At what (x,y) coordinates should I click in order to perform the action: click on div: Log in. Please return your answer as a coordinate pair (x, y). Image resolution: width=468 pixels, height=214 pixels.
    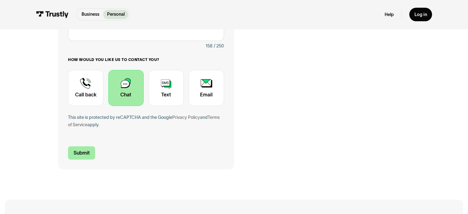
    Looking at the image, I should click on (420, 14).